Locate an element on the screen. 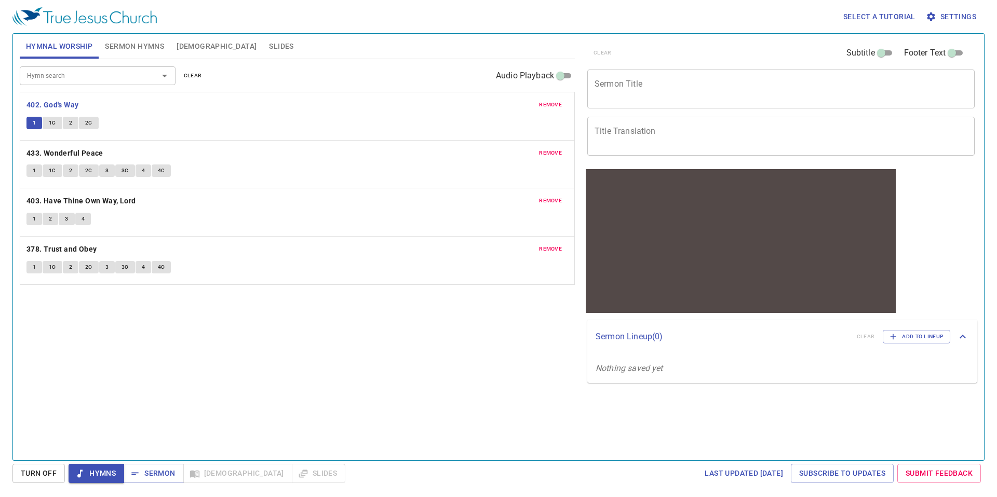  span: Subscribe to Updates is located at coordinates (842, 473).